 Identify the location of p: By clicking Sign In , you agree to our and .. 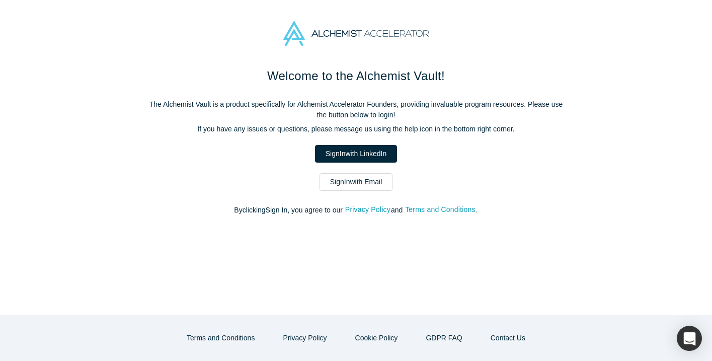
(356, 210).